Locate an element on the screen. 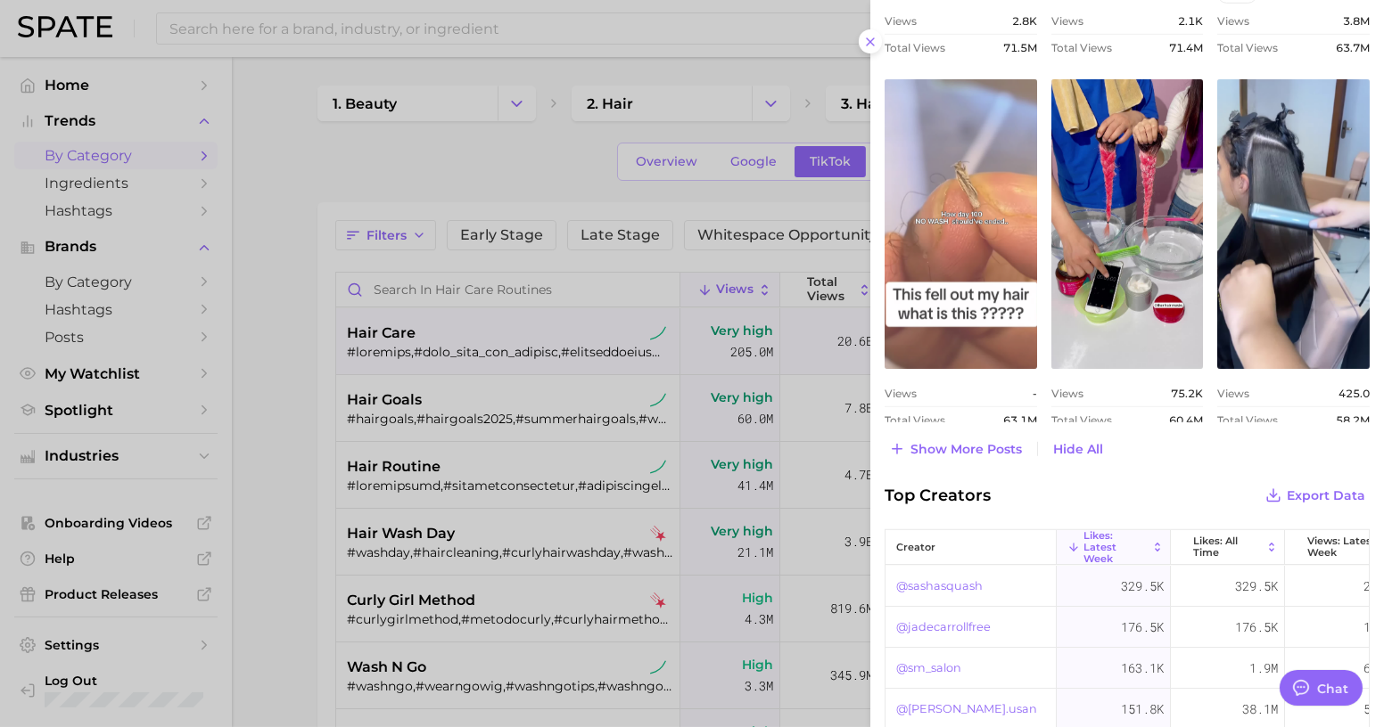 The height and width of the screenshot is (727, 1384). span: 38.1m is located at coordinates (1260, 710).